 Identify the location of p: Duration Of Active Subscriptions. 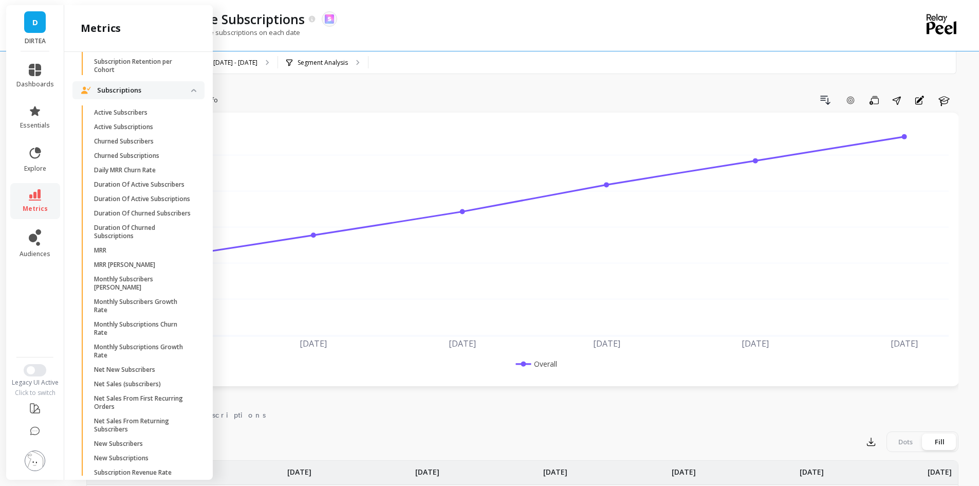
(142, 199).